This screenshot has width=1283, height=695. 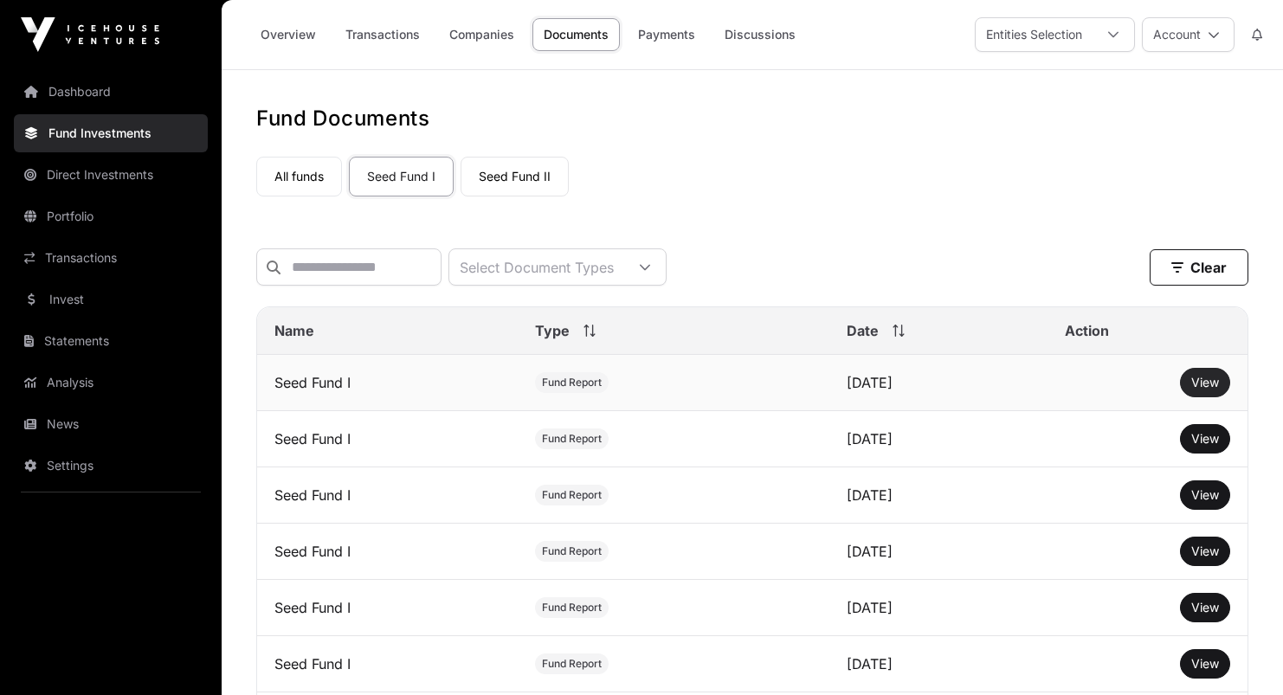 What do you see at coordinates (576, 35) in the screenshot?
I see `a: Documents` at bounding box center [576, 35].